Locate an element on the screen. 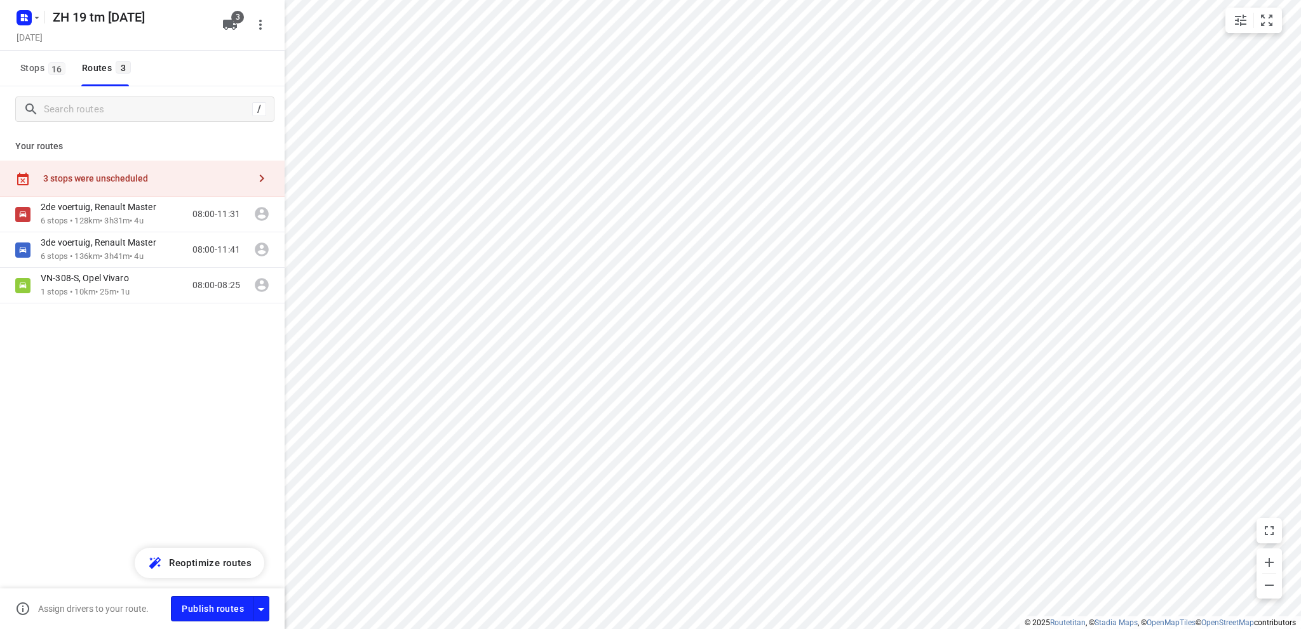 Image resolution: width=1301 pixels, height=629 pixels. p: 1 stops • 10km • 25m • 1u is located at coordinates (91, 292).